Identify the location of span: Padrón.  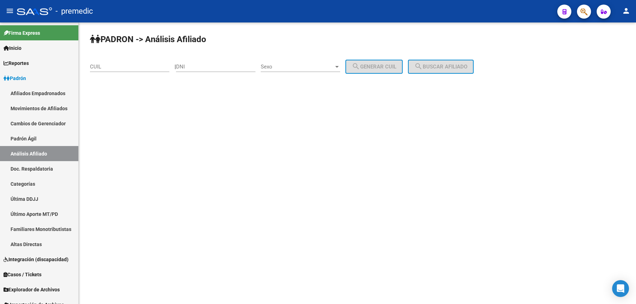
(15, 78).